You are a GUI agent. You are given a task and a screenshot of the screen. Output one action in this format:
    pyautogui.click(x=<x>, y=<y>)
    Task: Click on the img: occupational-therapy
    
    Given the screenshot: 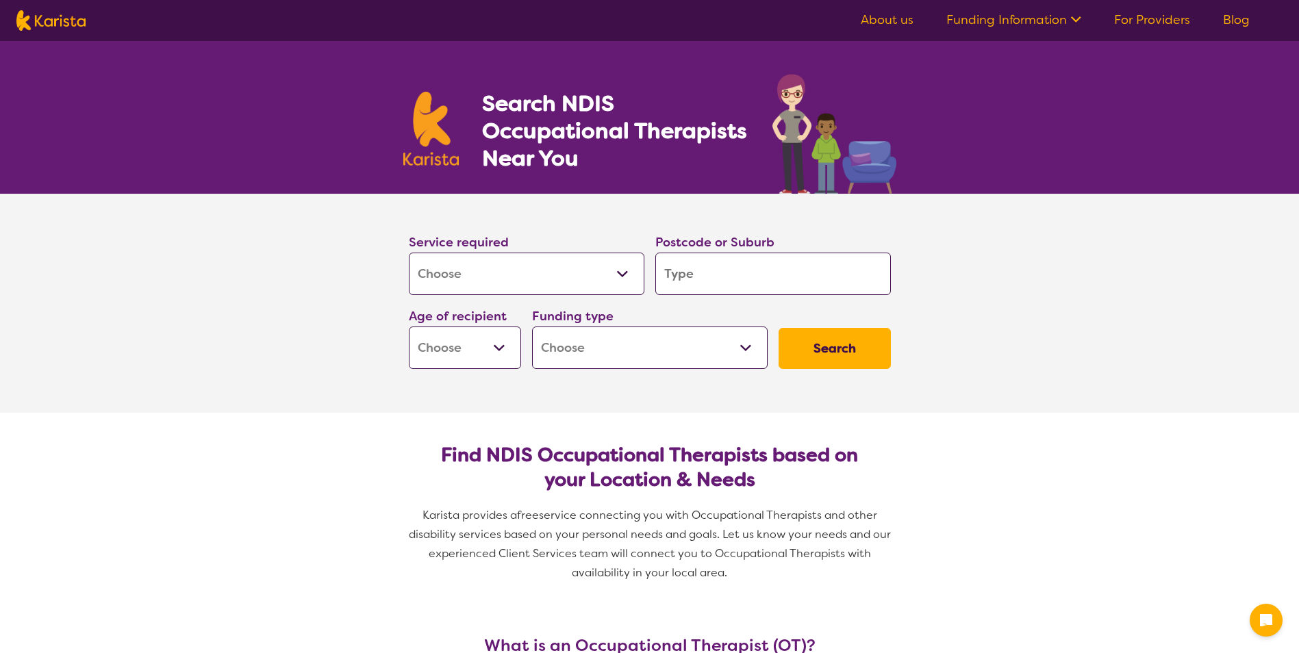 What is the action you would take?
    pyautogui.click(x=834, y=134)
    